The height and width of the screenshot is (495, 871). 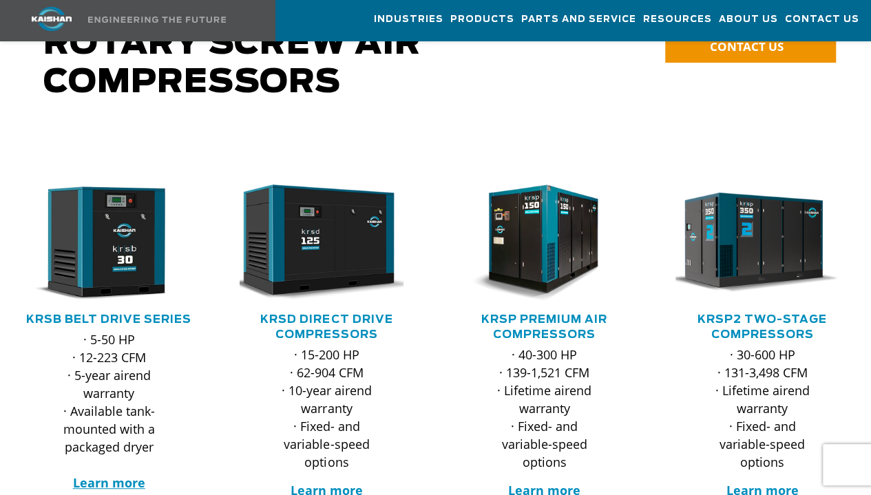 What do you see at coordinates (408, 19) in the screenshot?
I see `a: Industries` at bounding box center [408, 19].